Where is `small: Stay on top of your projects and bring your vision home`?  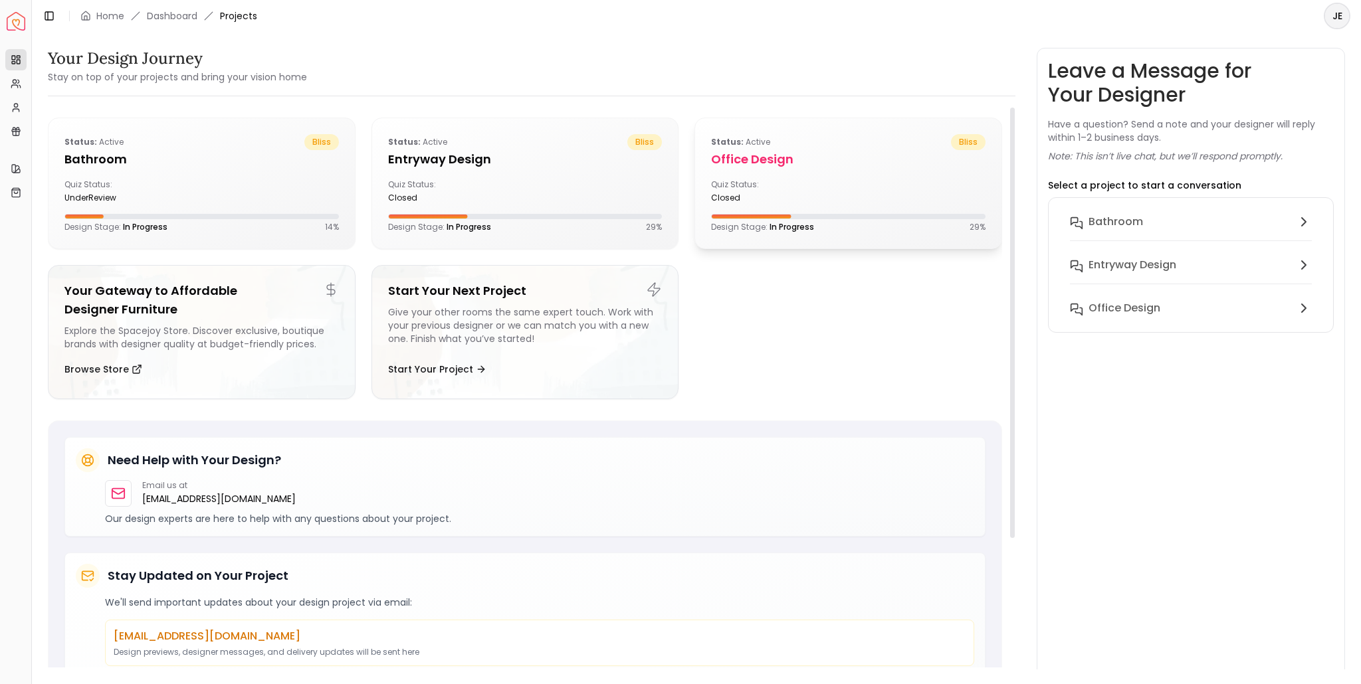
small: Stay on top of your projects and bring your vision home is located at coordinates (177, 77).